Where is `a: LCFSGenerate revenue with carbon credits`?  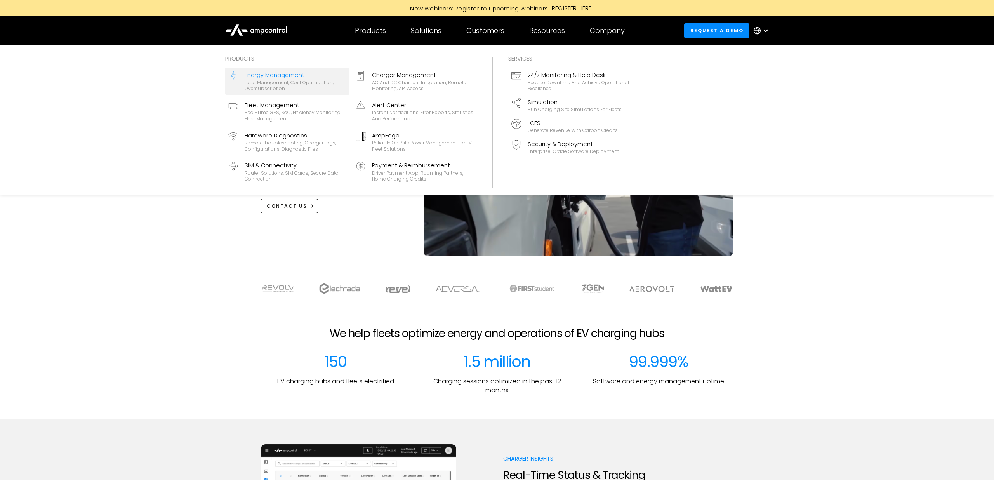
a: LCFSGenerate revenue with carbon credits is located at coordinates (571, 126).